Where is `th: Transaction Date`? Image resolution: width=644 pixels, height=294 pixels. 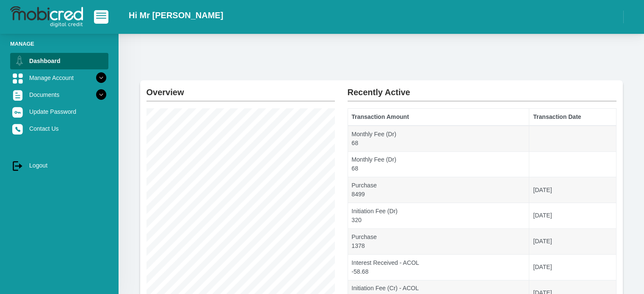 th: Transaction Date is located at coordinates (572, 117).